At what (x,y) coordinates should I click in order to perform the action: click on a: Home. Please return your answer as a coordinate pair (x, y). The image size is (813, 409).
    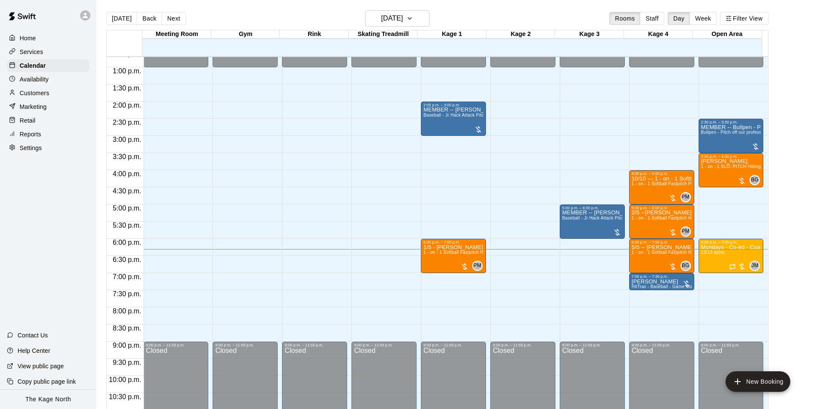
    Looking at the image, I should click on (48, 38).